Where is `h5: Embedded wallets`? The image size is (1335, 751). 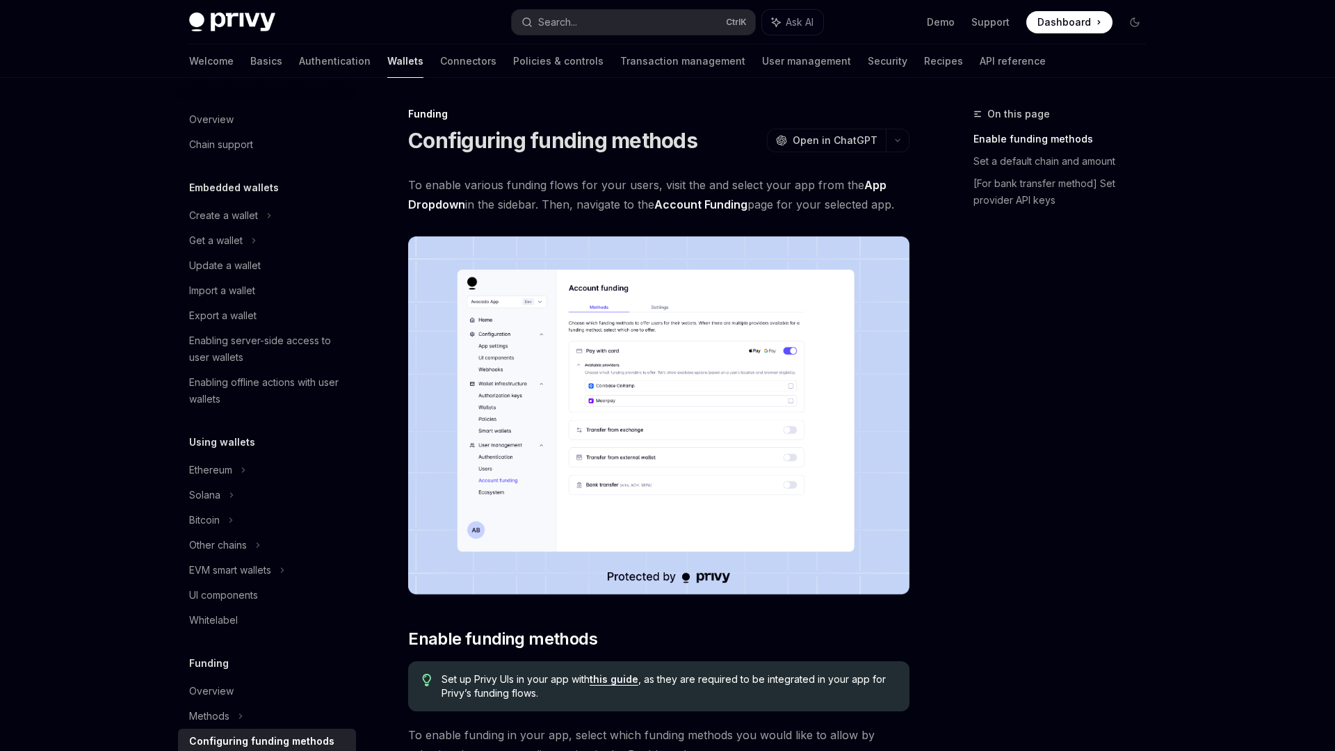
h5: Embedded wallets is located at coordinates (234, 188).